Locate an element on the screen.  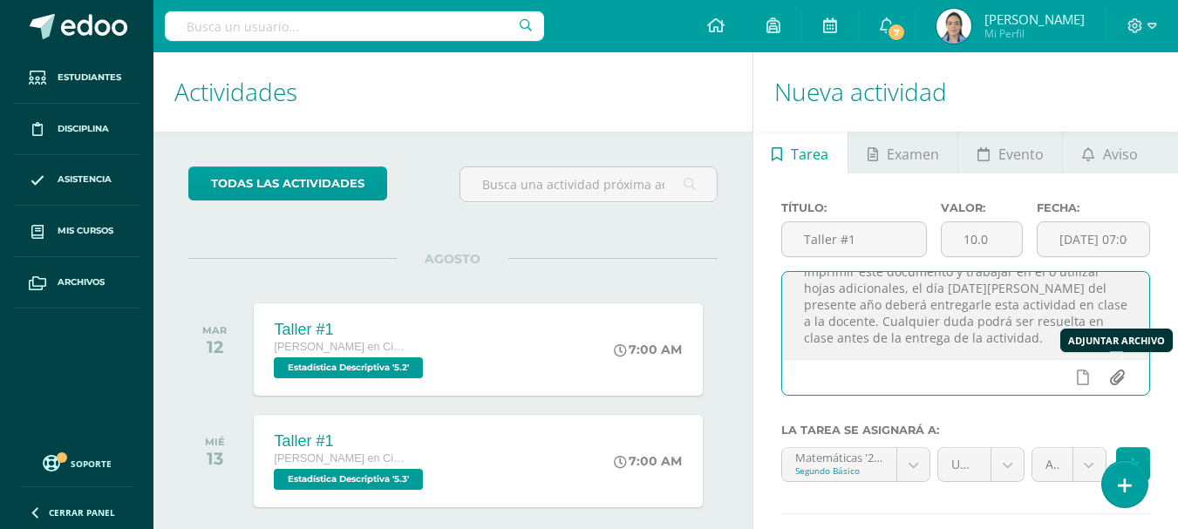
a: Examen is located at coordinates (903, 153).